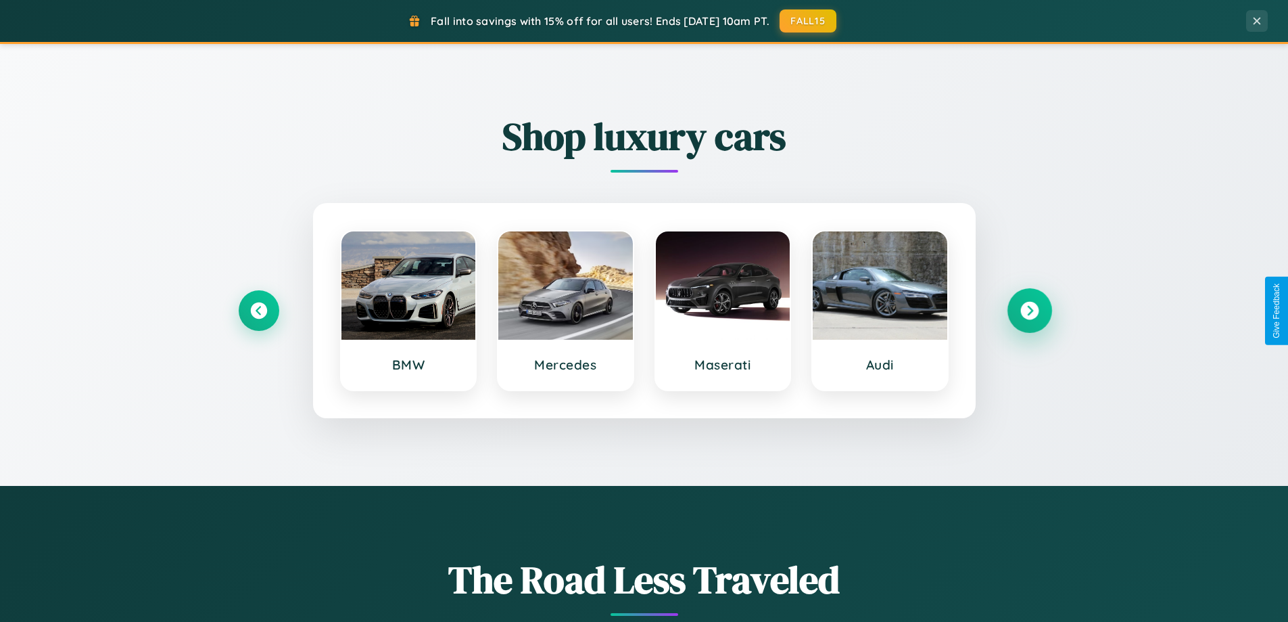  What do you see at coordinates (808, 21) in the screenshot?
I see `button: FALL15` at bounding box center [808, 21].